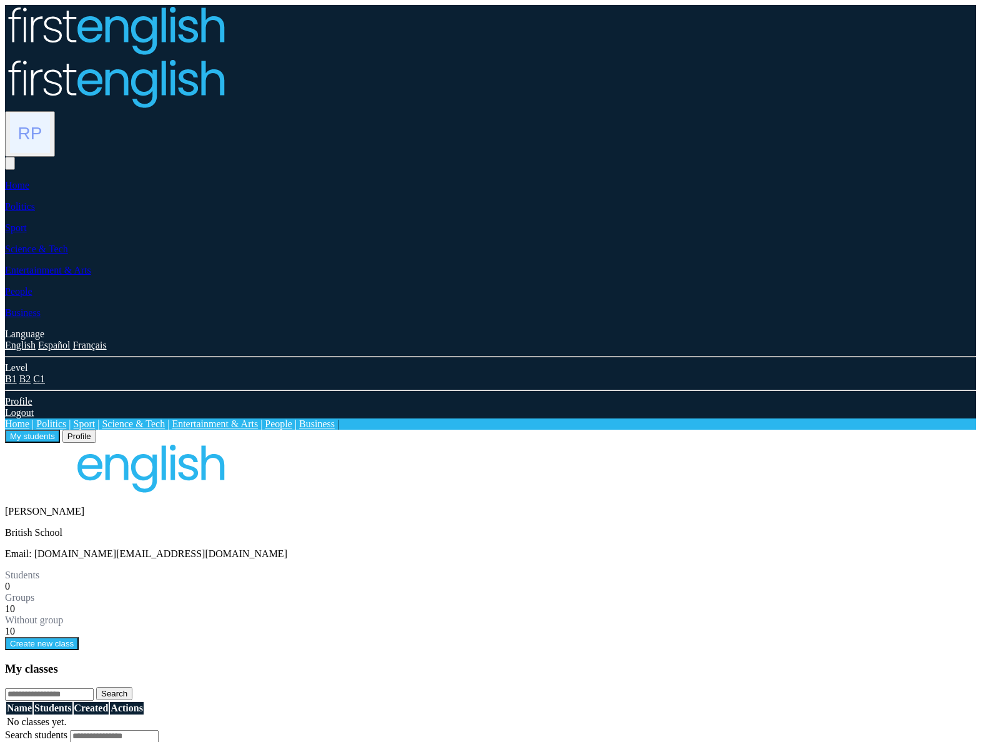 This screenshot has width=981, height=742. I want to click on div: Without group, so click(490, 620).